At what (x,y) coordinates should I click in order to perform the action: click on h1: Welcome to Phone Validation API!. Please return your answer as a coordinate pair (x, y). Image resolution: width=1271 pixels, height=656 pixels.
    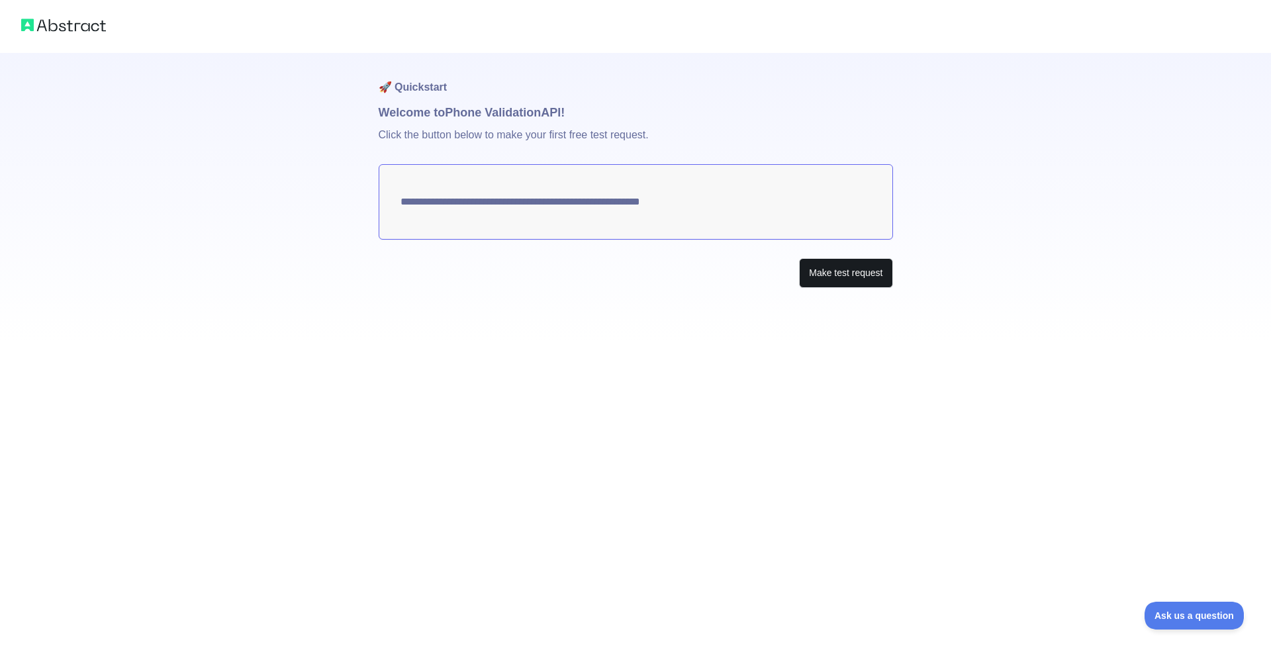
    Looking at the image, I should click on (635, 113).